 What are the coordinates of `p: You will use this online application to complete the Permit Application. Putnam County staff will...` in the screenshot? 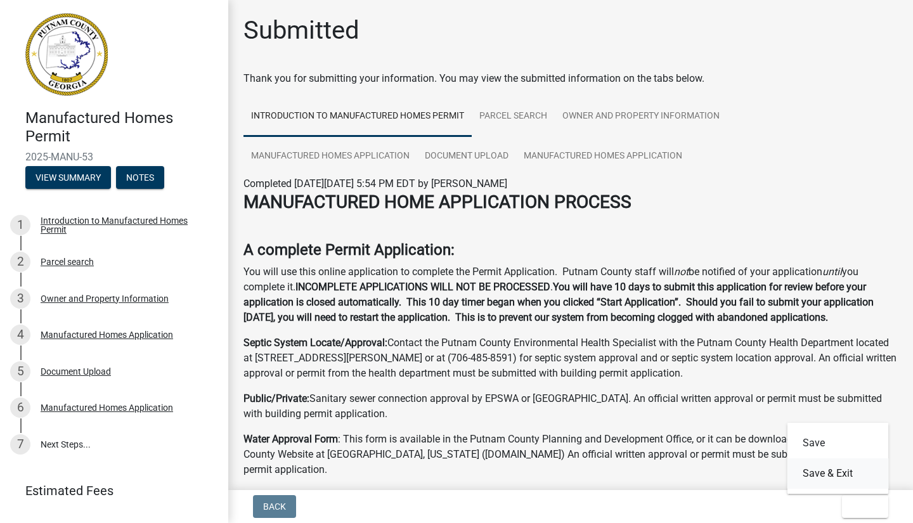 It's located at (570, 295).